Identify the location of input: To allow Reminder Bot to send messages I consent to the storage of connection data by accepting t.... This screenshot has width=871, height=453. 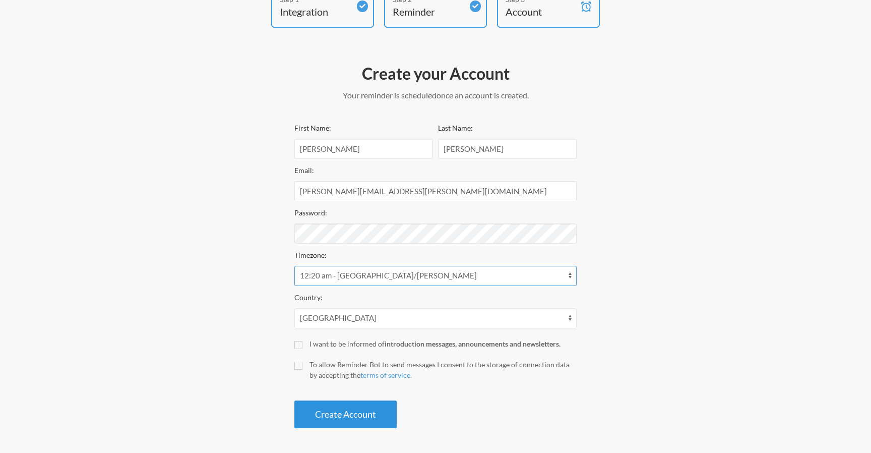
(299, 366).